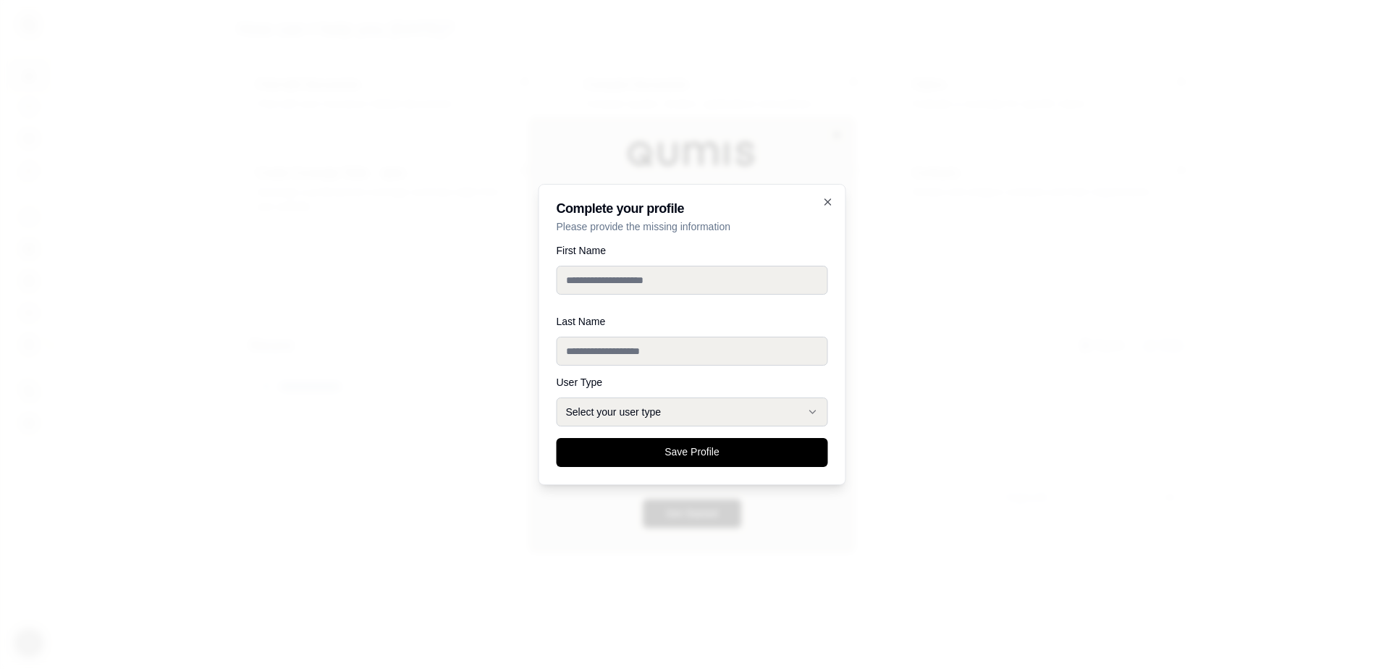 The height and width of the screenshot is (669, 1384). Describe the element at coordinates (692, 227) in the screenshot. I see `p: Please provide the missing information` at that location.